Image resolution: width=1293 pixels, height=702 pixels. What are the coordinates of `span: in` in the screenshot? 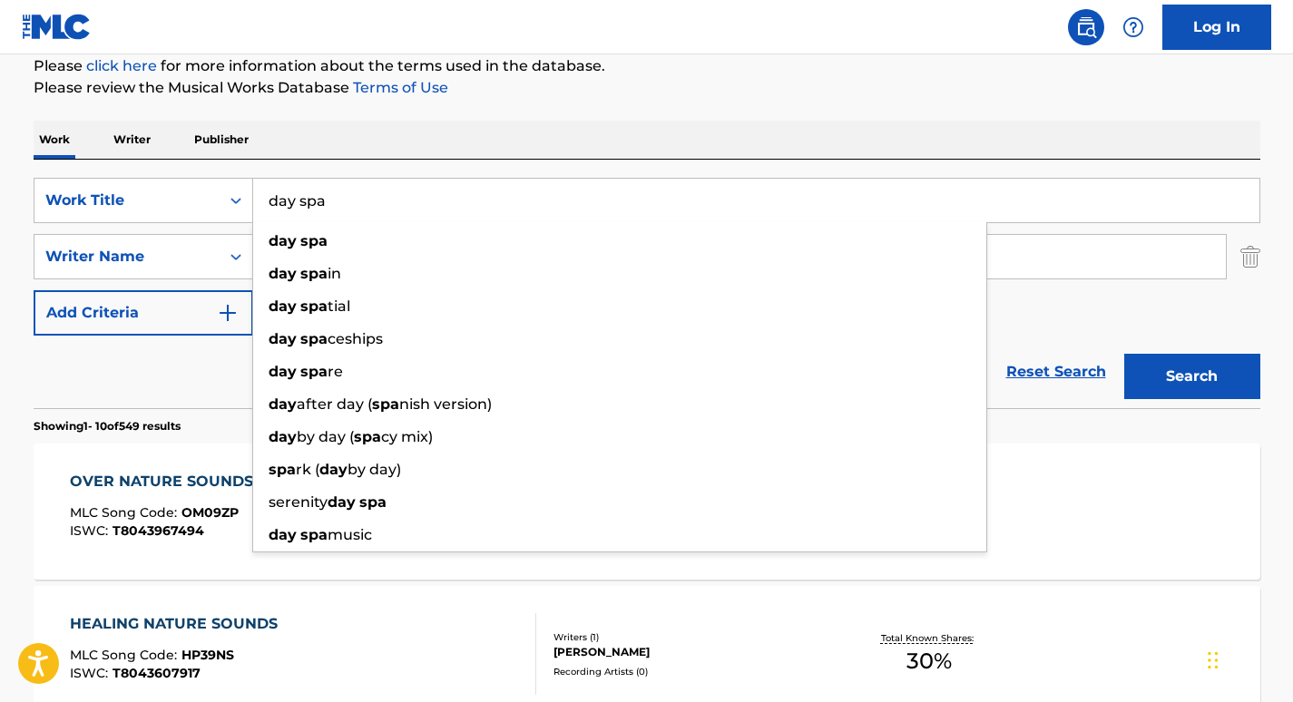 It's located at (334, 273).